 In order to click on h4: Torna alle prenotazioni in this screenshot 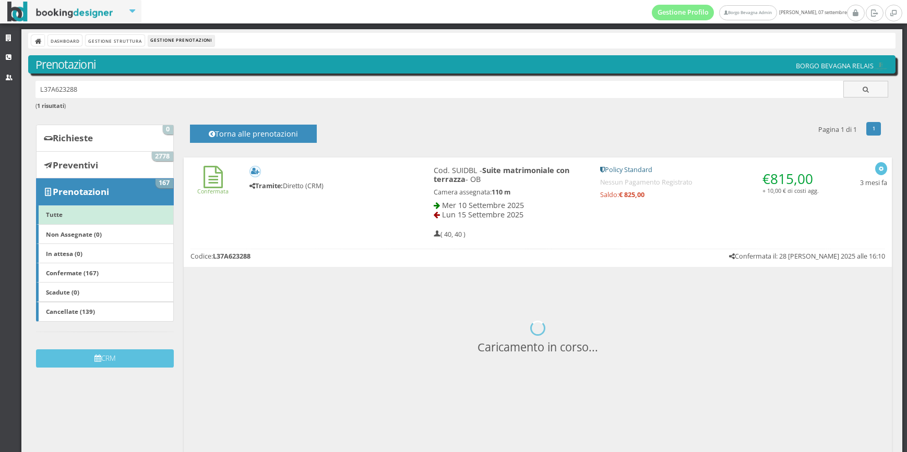, I will do `click(254, 137)`.